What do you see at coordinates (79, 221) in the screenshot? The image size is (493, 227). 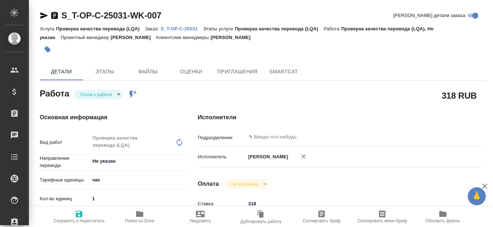 I see `span: Сохранить и пересчитать` at bounding box center [79, 221].